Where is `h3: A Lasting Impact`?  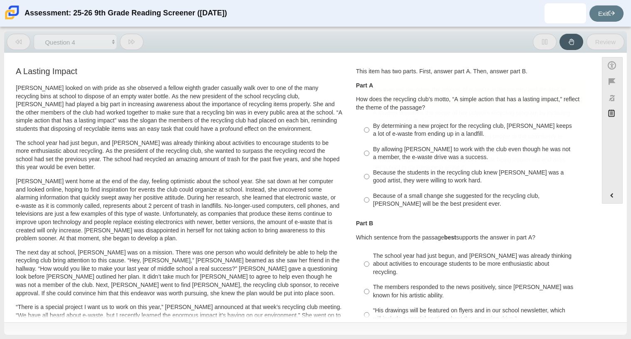
h3: A Lasting Impact is located at coordinates (179, 71).